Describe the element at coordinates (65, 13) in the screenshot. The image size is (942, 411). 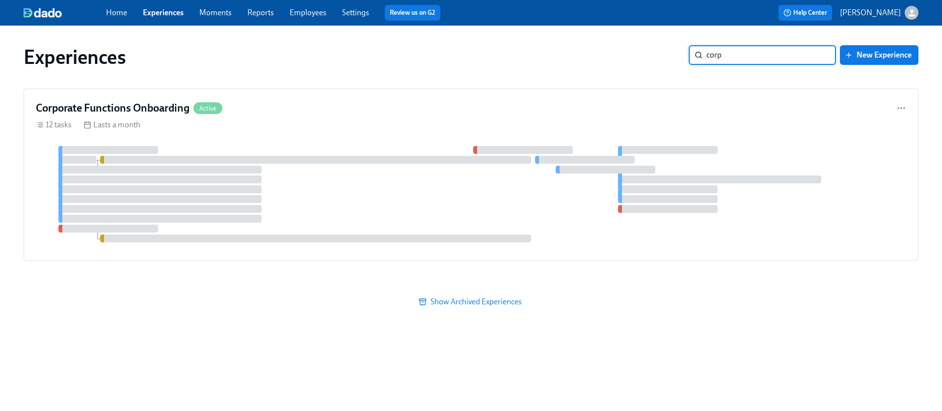
I see `a: dado` at that location.